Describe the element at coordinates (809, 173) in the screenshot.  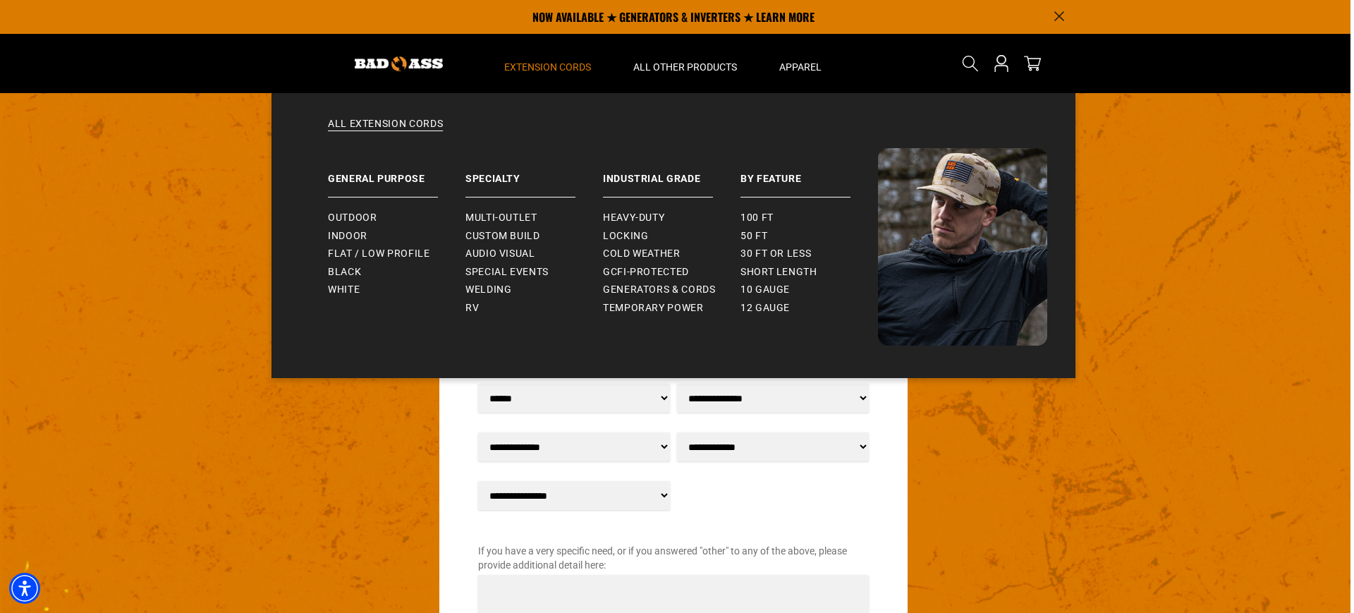
I see `a: By Feature` at that location.